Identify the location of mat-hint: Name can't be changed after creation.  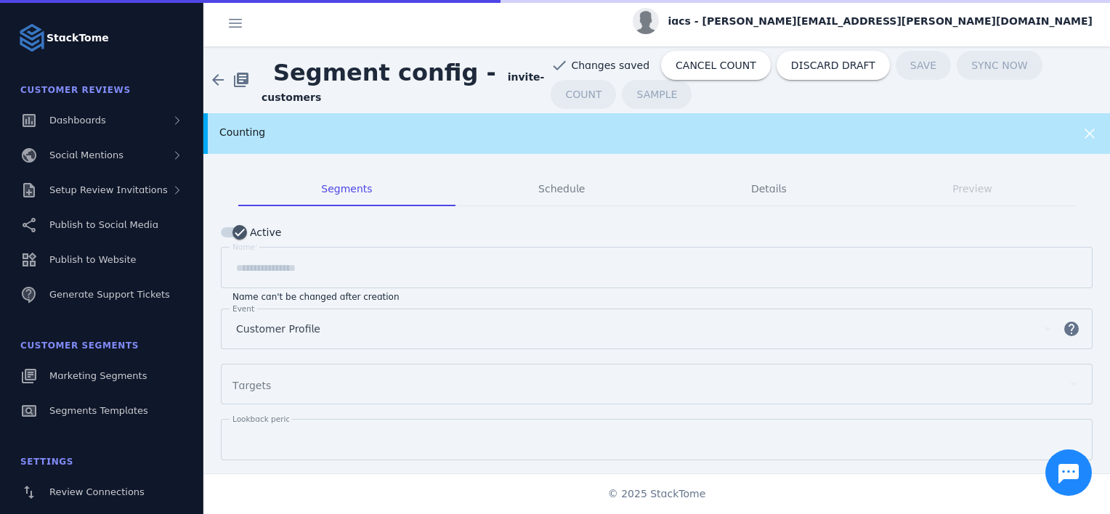
(316, 296).